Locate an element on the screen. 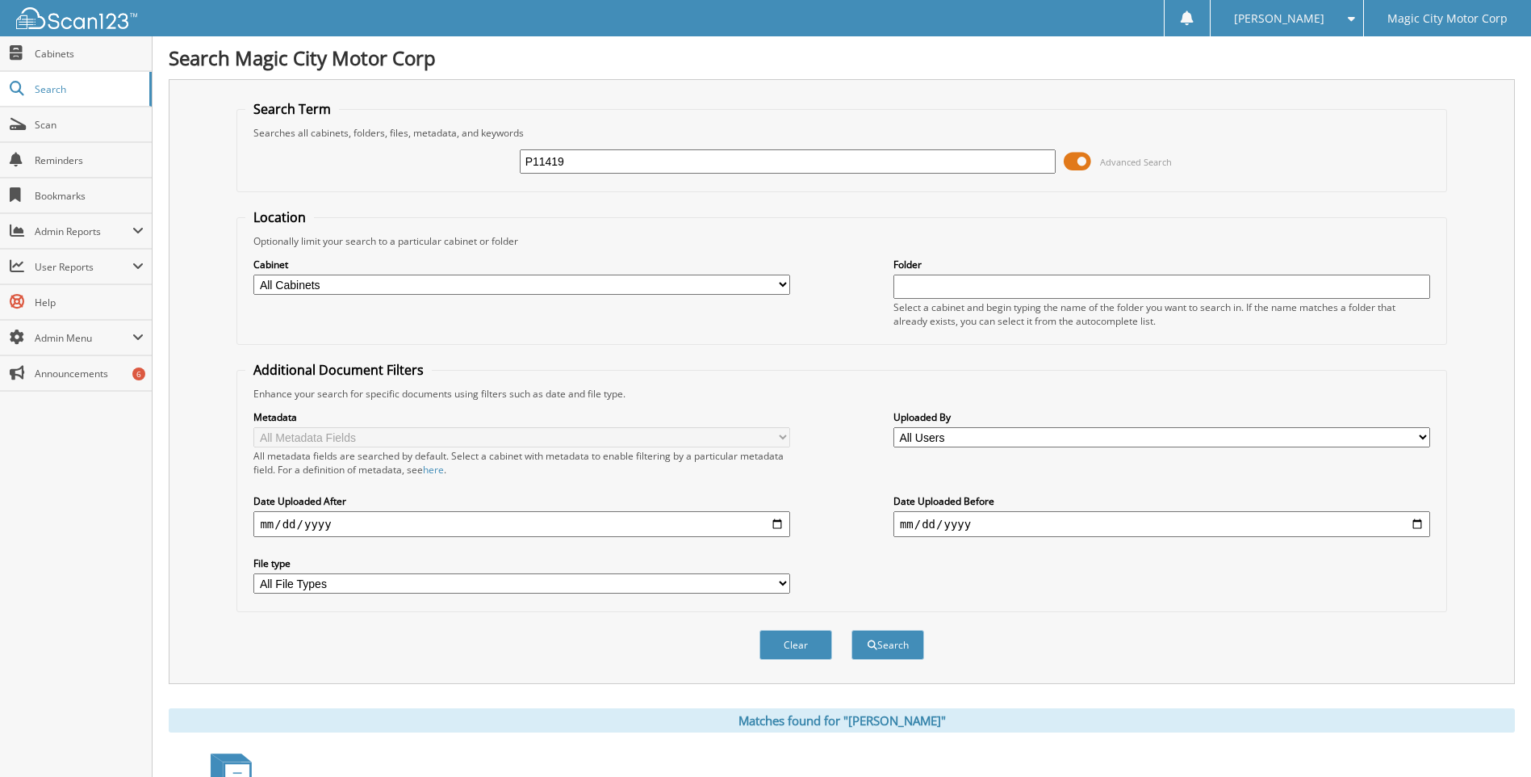  input: end is located at coordinates (1162, 524).